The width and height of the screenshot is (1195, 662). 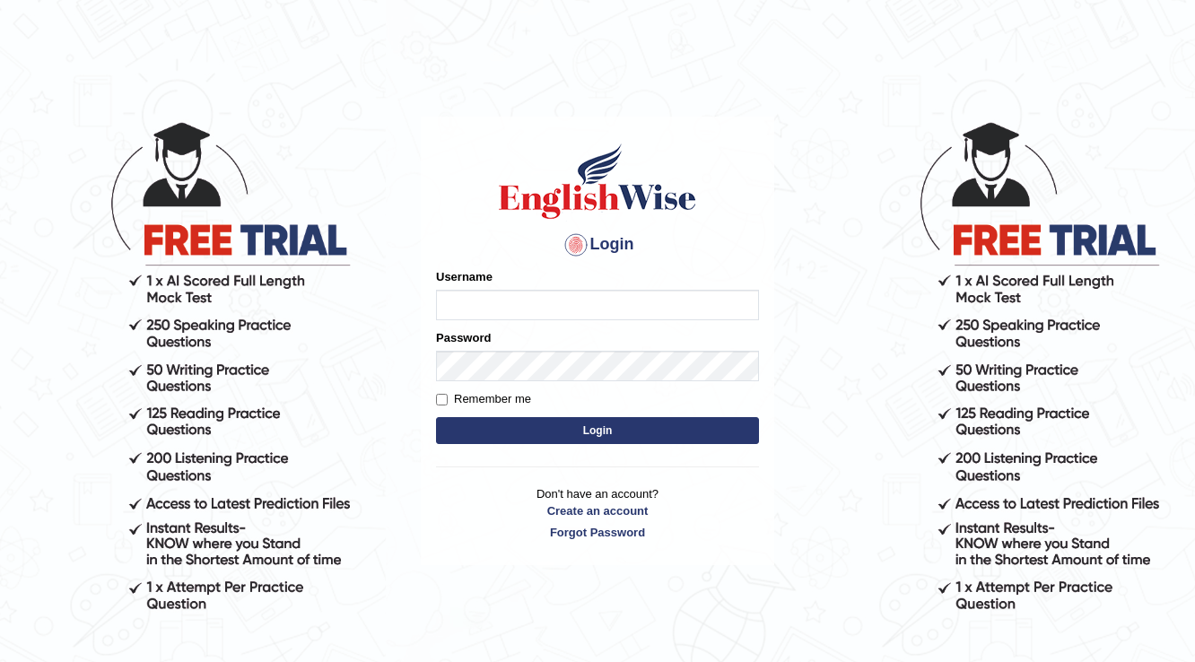 What do you see at coordinates (598, 532) in the screenshot?
I see `a: Forgot Password` at bounding box center [598, 532].